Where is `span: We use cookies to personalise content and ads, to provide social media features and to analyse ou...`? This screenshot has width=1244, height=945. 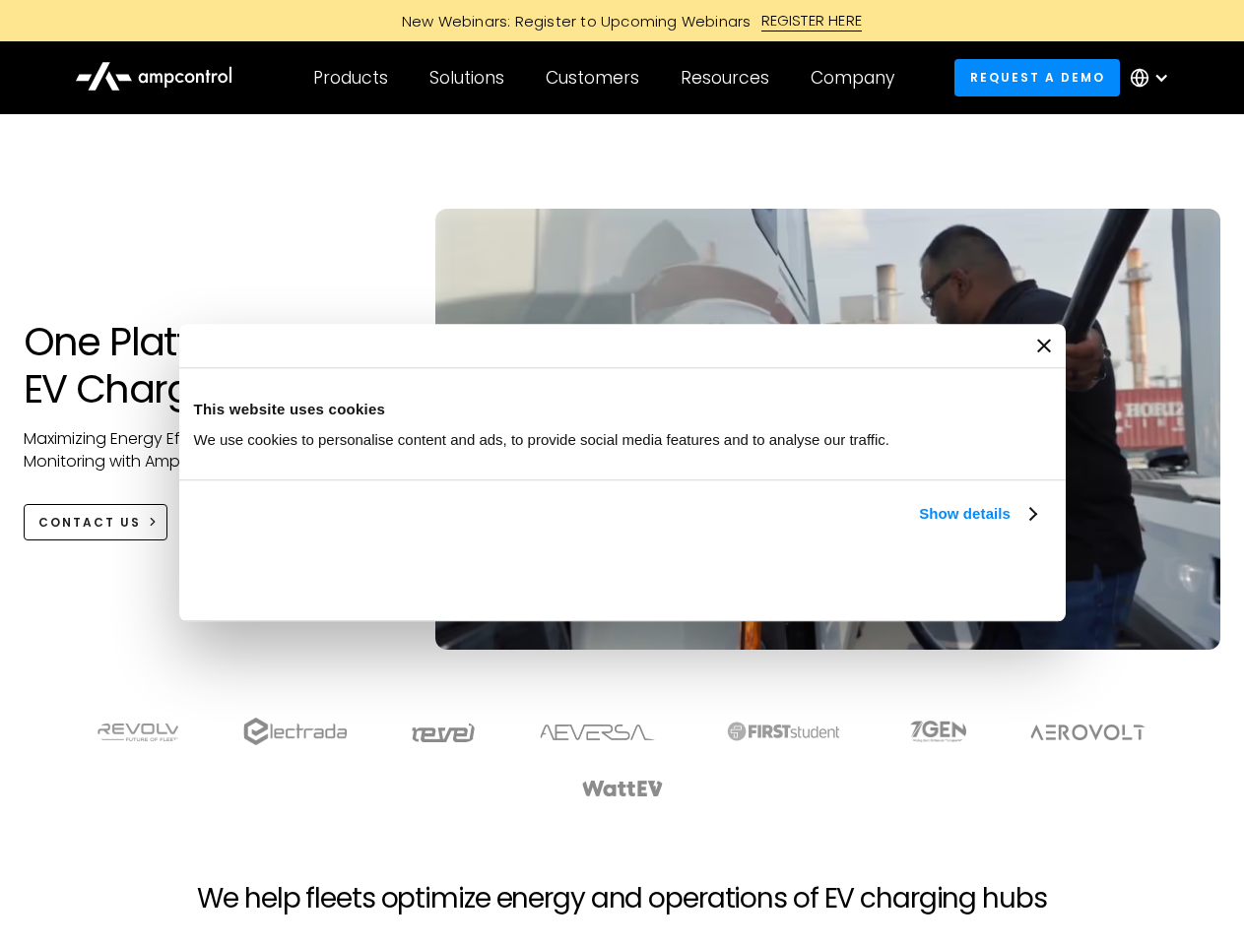 span: We use cookies to personalise content and ads, to provide social media features and to analyse ou... is located at coordinates (542, 439).